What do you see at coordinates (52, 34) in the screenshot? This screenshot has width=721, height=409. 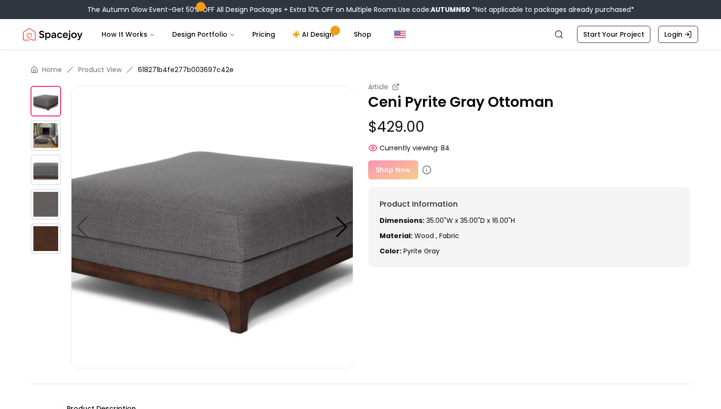 I see `img: Spacejoy Logo` at bounding box center [52, 34].